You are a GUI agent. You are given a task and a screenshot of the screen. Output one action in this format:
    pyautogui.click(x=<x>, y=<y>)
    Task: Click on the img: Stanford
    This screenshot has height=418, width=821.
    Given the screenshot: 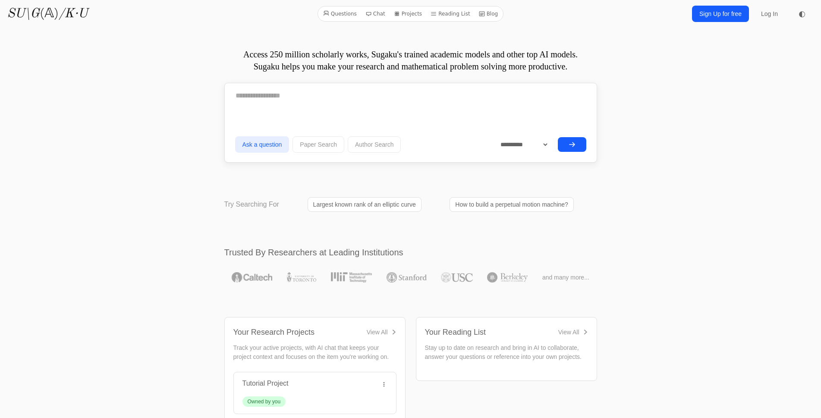 What is the action you would take?
    pyautogui.click(x=407, y=277)
    